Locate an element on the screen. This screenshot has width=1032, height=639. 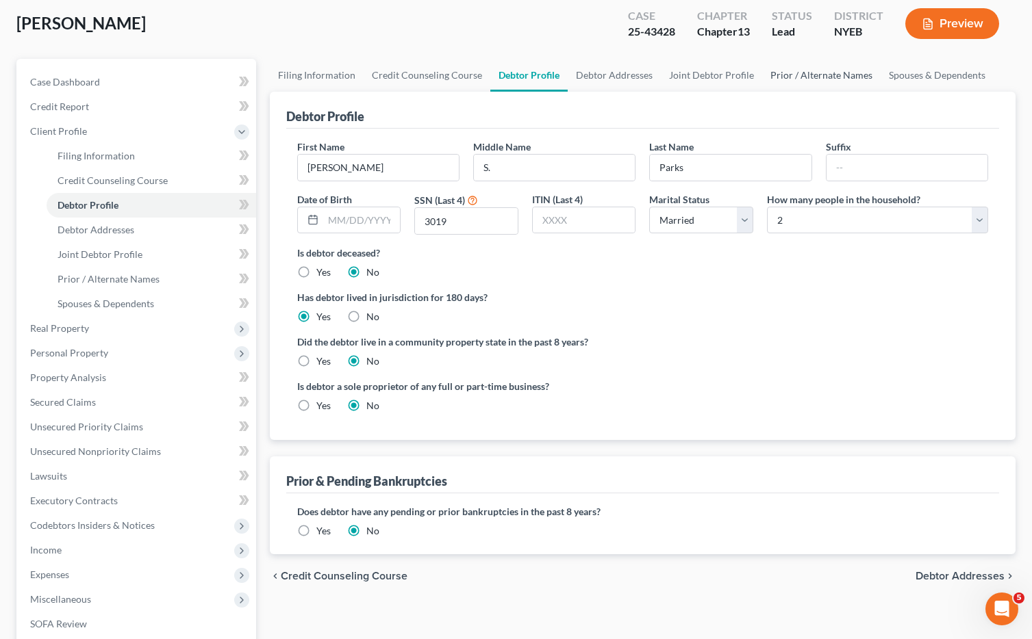
span: Unsecured Priority Claims is located at coordinates (86, 427).